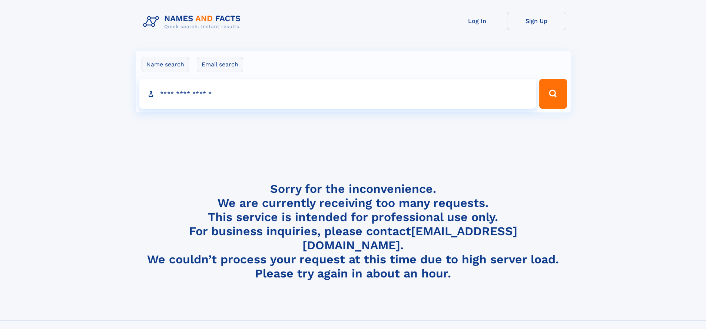 The image size is (706, 329). What do you see at coordinates (477, 21) in the screenshot?
I see `a: Log In` at bounding box center [477, 21].